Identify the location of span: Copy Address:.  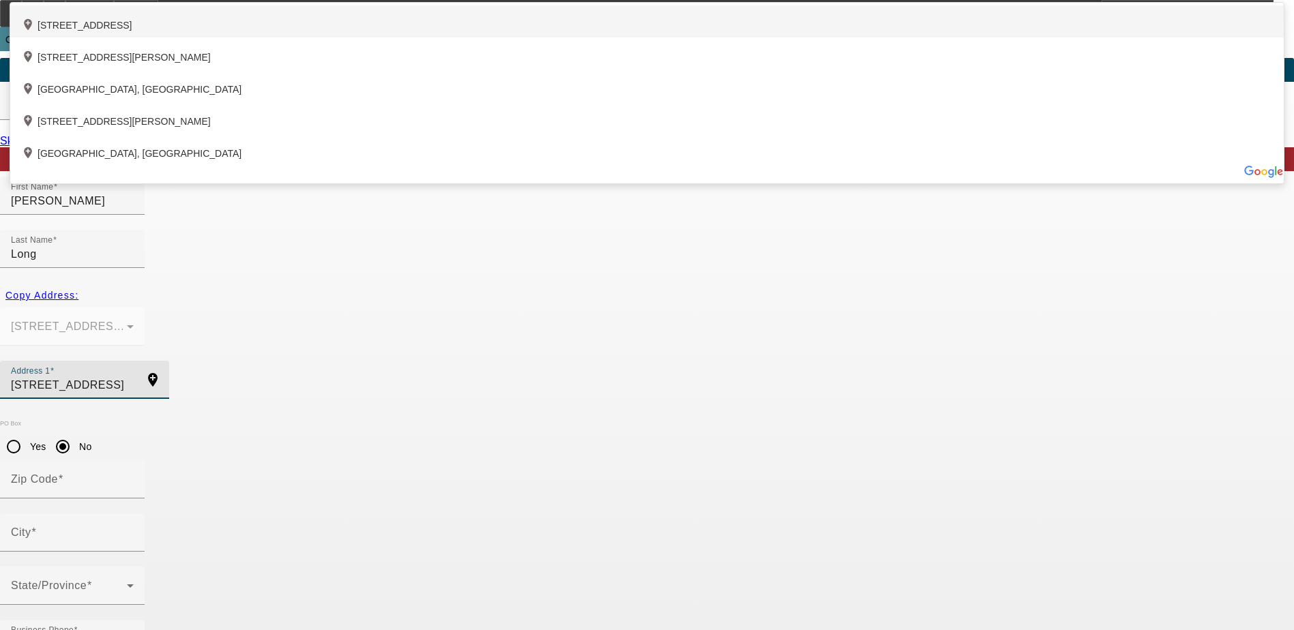
(42, 295).